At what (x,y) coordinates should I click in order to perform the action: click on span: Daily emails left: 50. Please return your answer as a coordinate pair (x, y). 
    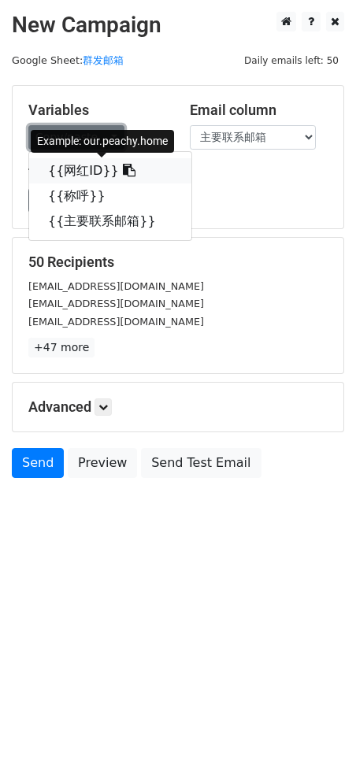
    Looking at the image, I should click on (291, 61).